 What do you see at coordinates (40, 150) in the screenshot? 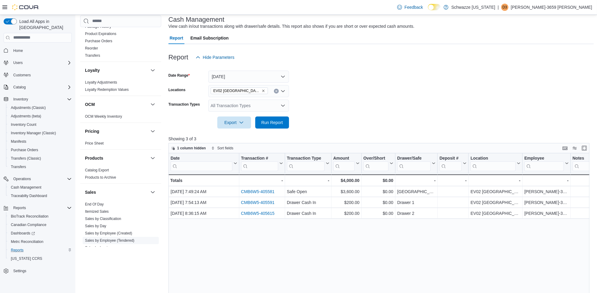
I see `button: Purchase Orders` at bounding box center [40, 150].